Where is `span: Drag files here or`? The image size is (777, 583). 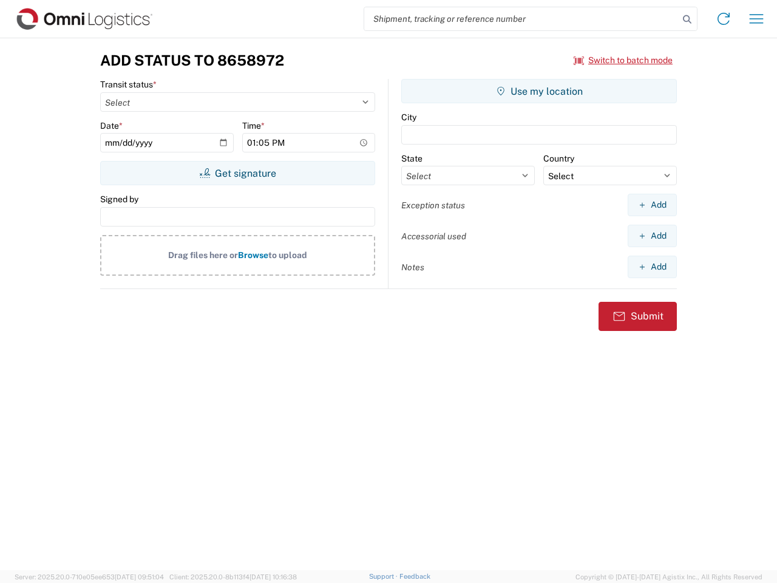 span: Drag files here or is located at coordinates (203, 255).